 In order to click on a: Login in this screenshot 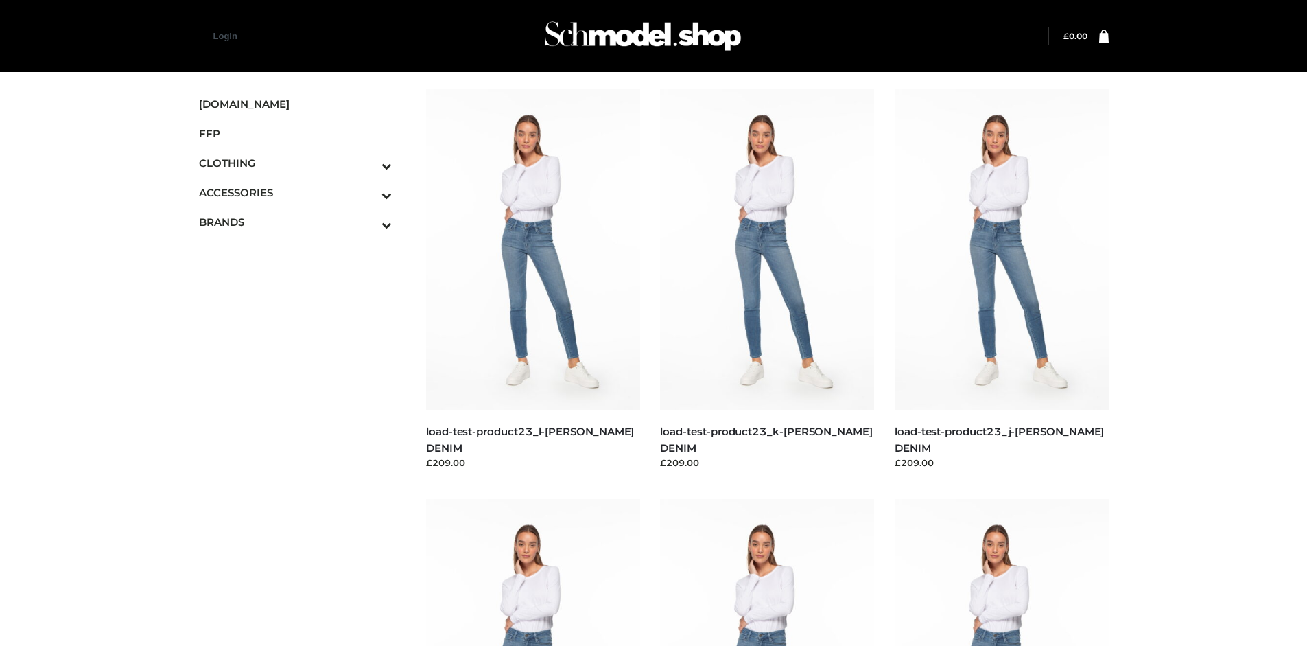, I will do `click(225, 36)`.